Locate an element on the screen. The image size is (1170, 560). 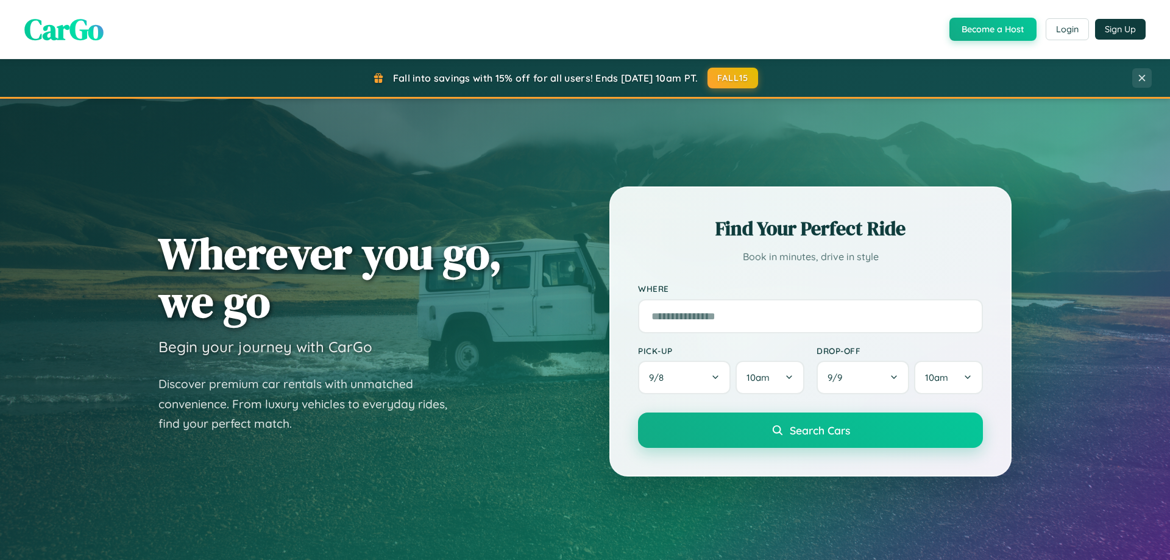
p: Book in minutes, drive in style is located at coordinates (810, 257).